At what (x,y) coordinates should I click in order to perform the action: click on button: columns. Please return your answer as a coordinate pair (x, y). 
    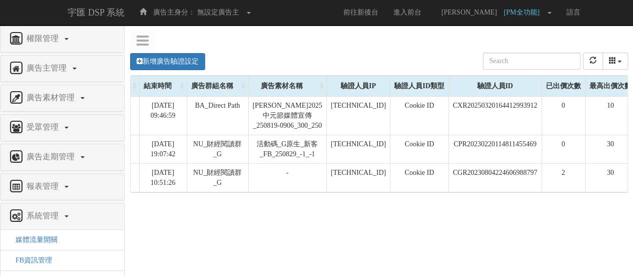
    Looking at the image, I should click on (615, 61).